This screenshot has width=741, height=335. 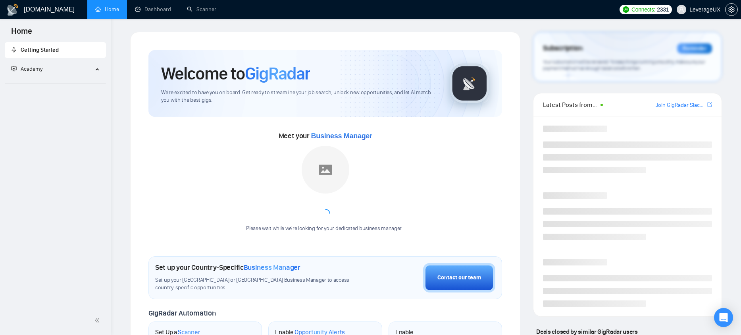 What do you see at coordinates (107, 9) in the screenshot?
I see `a: homeHome` at bounding box center [107, 9].